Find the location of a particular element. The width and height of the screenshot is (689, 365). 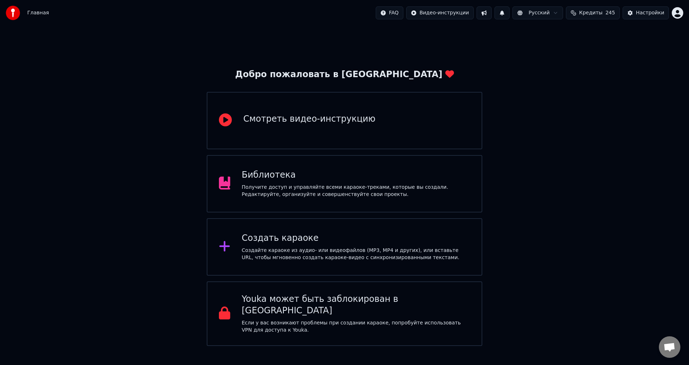

span: 245 is located at coordinates (610, 13).